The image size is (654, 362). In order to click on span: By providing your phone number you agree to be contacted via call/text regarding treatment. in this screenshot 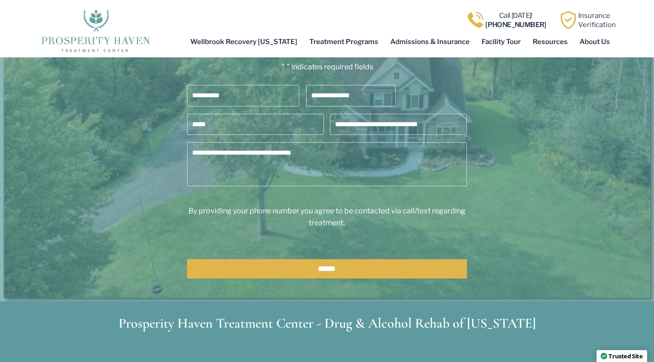, I will do `click(327, 217)`.